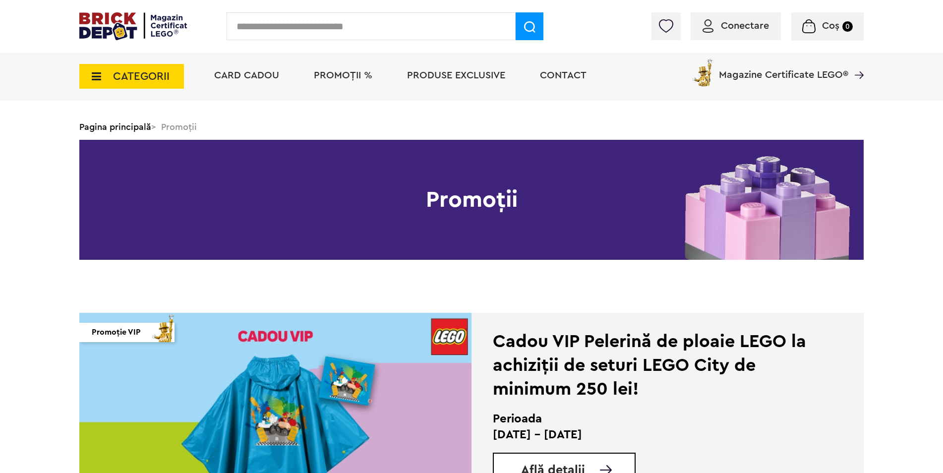  I want to click on a: PROMOȚII %, so click(343, 75).